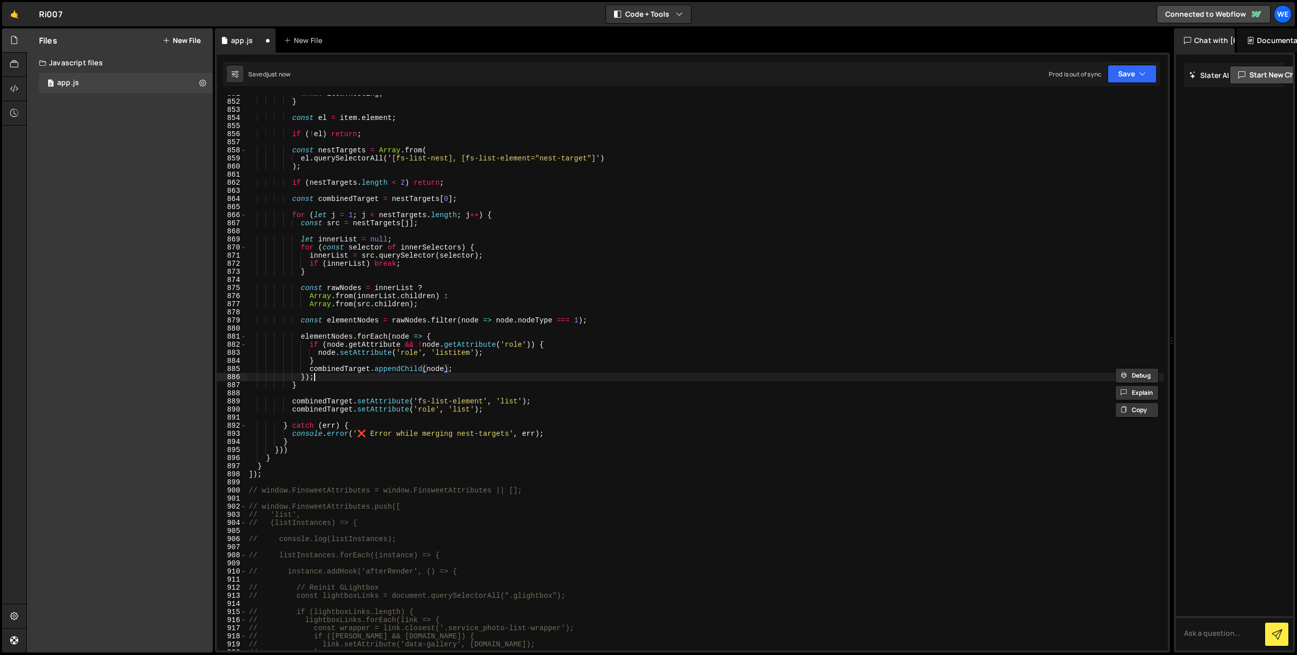 This screenshot has width=1297, height=655. Describe the element at coordinates (231, 394) in the screenshot. I see `div: 888` at that location.